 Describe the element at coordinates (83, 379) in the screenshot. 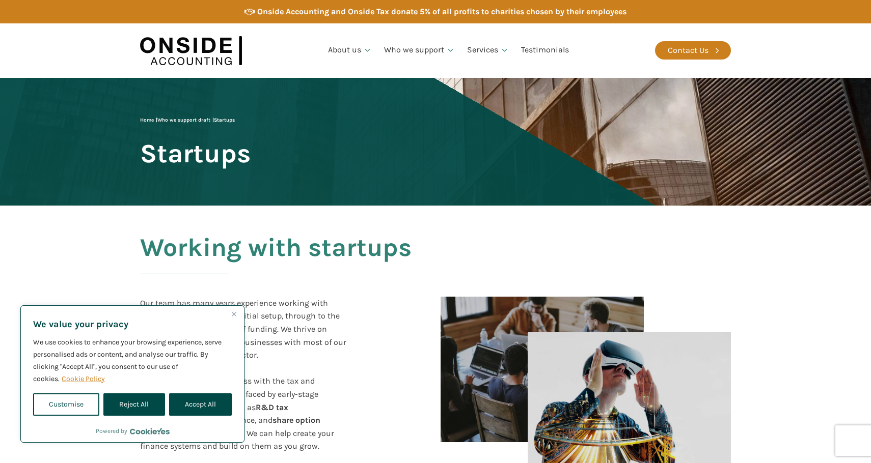

I see `a: Cookie Policy` at that location.